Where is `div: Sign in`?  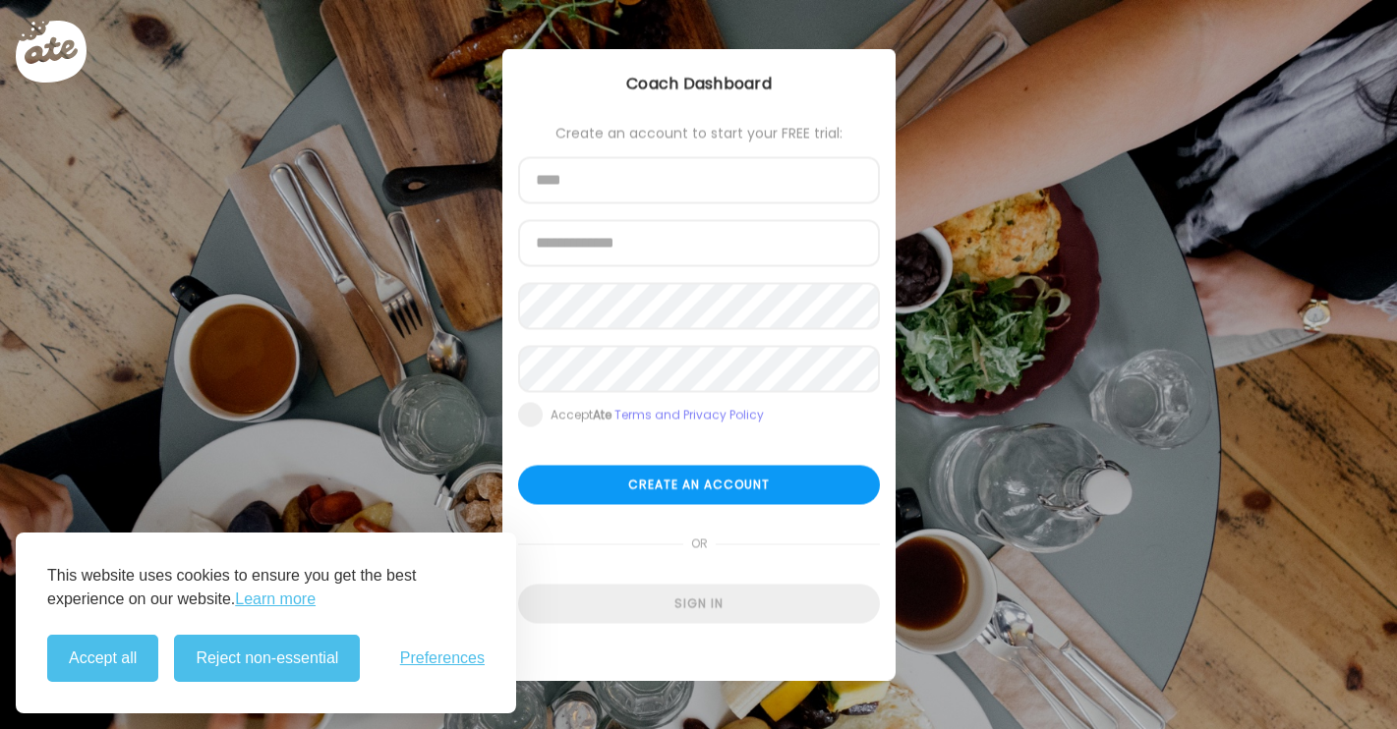 div: Sign in is located at coordinates (699, 605).